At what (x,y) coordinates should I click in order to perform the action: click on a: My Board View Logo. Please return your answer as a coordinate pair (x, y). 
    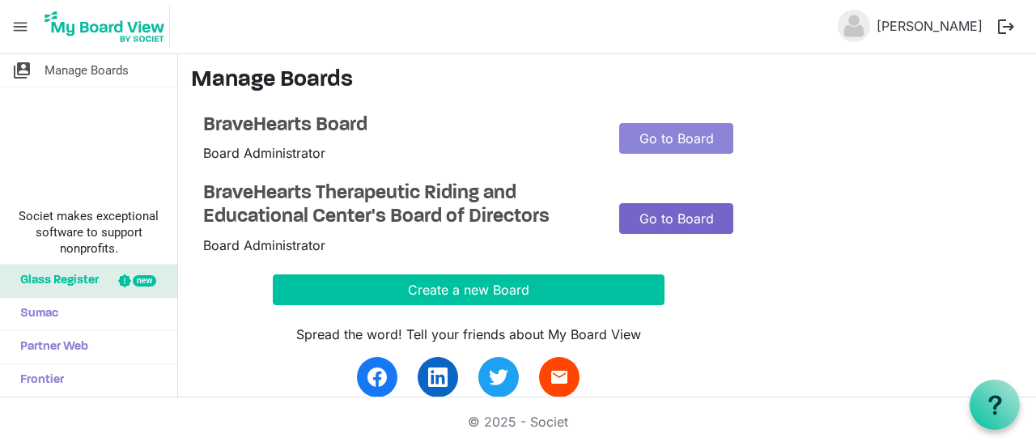
    Looking at the image, I should click on (108, 27).